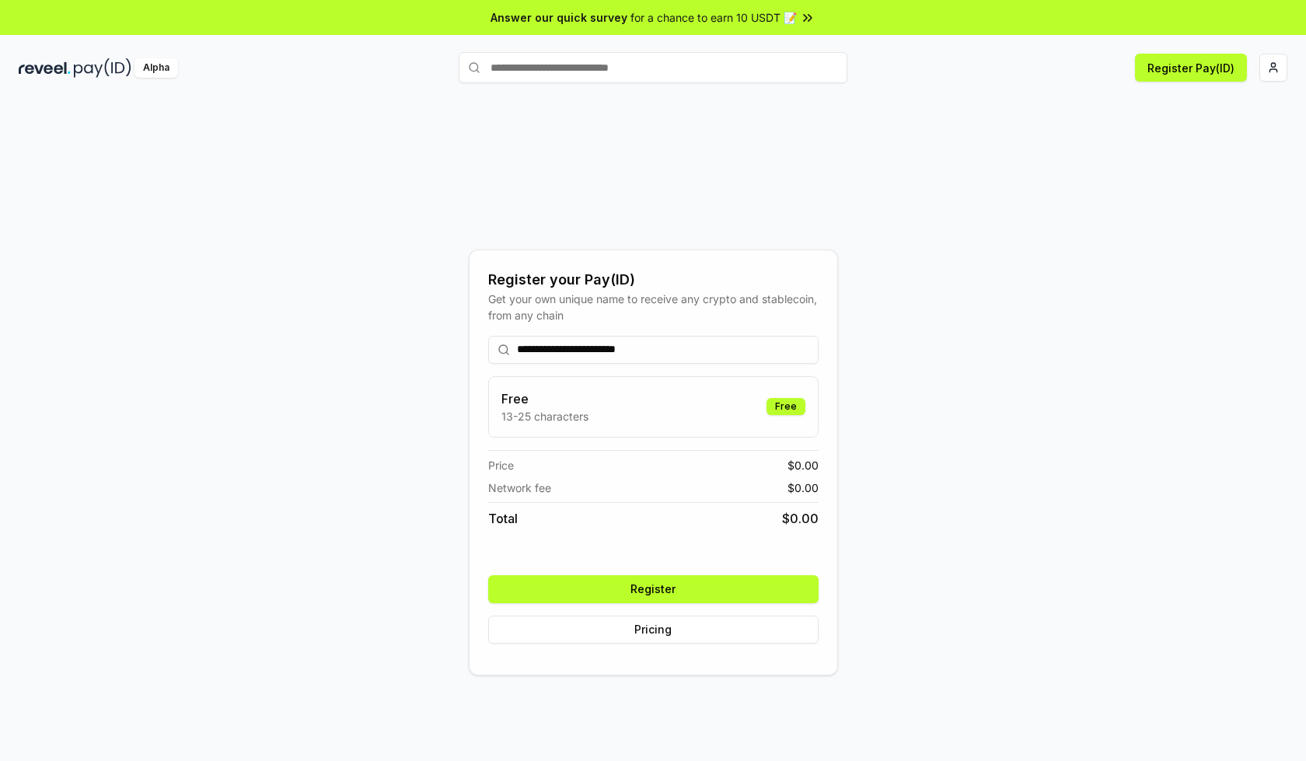  I want to click on img: reveel_dark, so click(44, 68).